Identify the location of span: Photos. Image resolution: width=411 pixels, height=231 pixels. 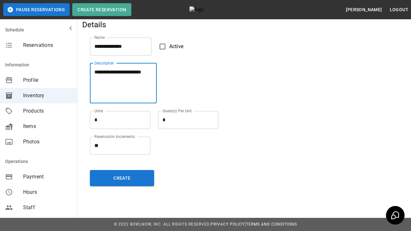
(48, 142).